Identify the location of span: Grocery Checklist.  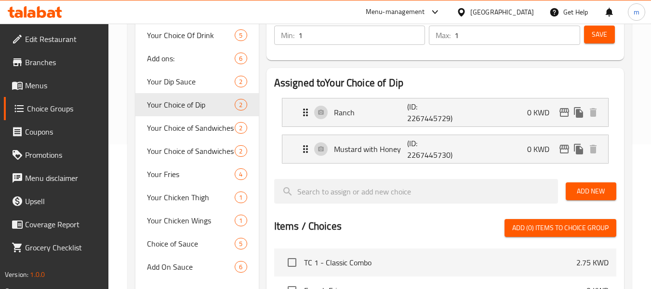
(63, 247).